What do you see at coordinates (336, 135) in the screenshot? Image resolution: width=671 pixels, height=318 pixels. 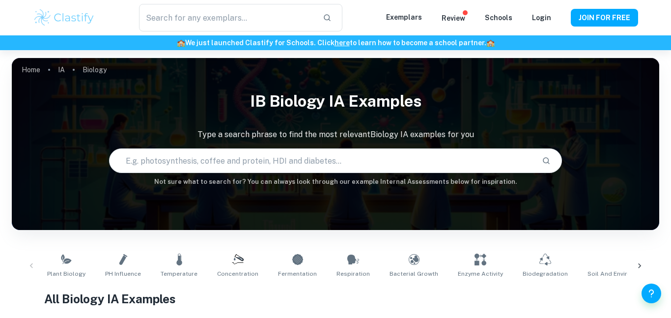 I see `p: Type a search phrase to find the most relevant Biology IA examples for you` at bounding box center [336, 135].